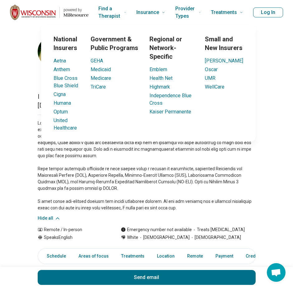 This screenshot has height=288, width=293. I want to click on a: Oscar, so click(211, 69).